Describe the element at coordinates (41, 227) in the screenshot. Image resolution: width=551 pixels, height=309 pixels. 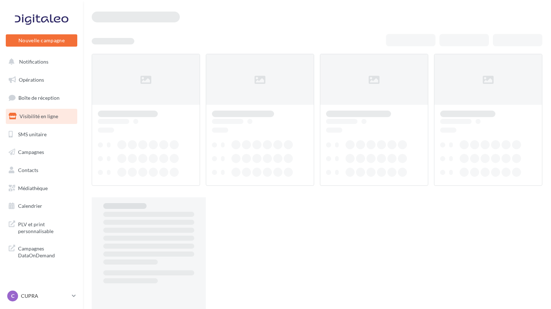
I see `a: PLV et print personnalisable` at that location.